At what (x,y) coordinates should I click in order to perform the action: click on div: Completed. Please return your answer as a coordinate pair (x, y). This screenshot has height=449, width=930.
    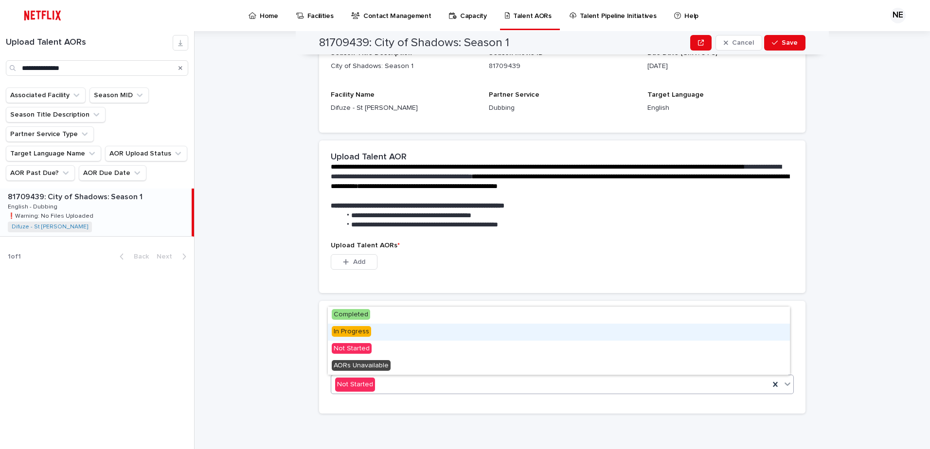
    Looking at the image, I should click on (559, 315).